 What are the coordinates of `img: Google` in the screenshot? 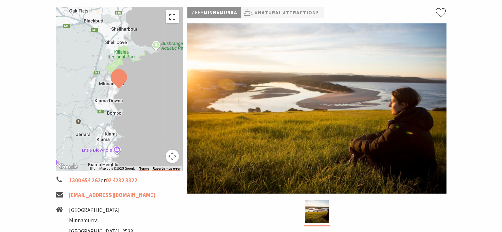 It's located at (68, 167).